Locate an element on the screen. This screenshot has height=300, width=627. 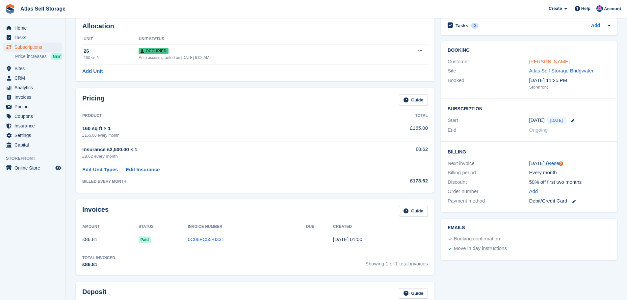
div: Total Invoiced is located at coordinates (99, 258).